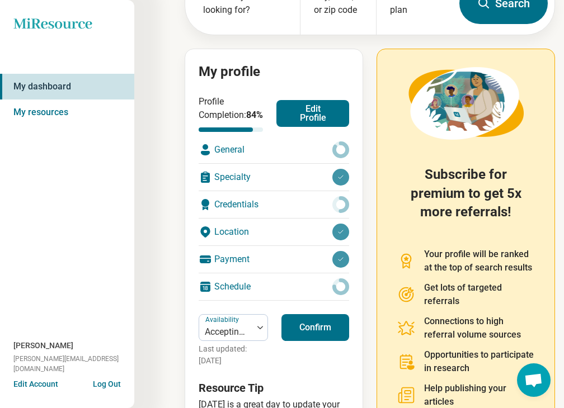  I want to click on div: General, so click(274, 150).